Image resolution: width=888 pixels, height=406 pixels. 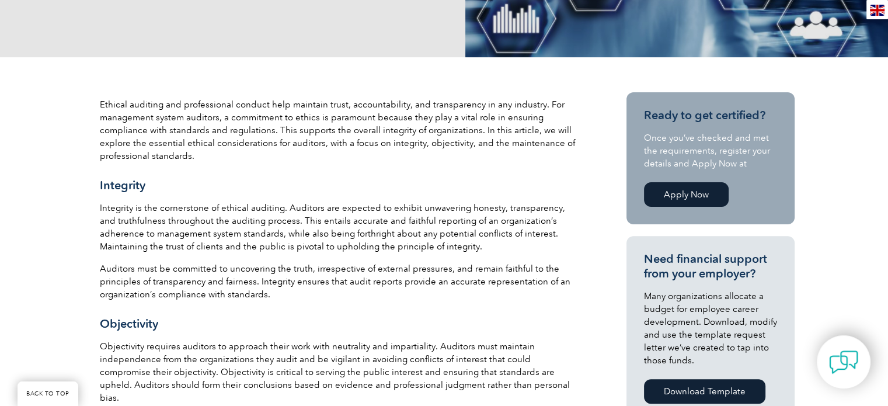 I want to click on a: Download Template, so click(x=705, y=391).